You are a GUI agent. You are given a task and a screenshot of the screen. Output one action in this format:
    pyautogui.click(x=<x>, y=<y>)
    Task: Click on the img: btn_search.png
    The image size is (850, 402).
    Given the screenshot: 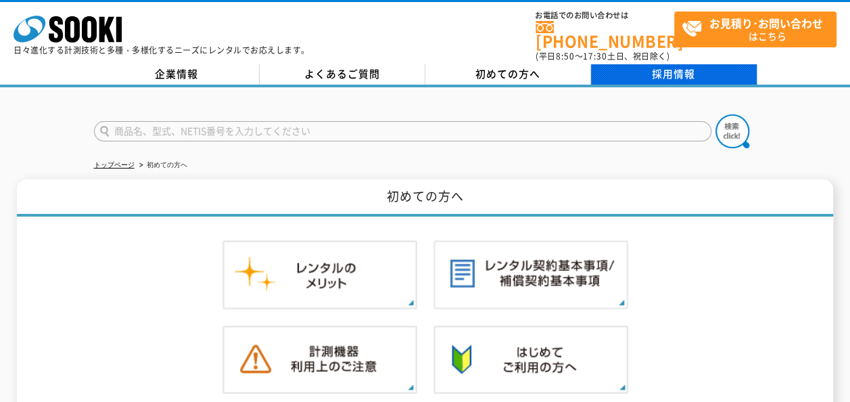 What is the action you would take?
    pyautogui.click(x=733, y=131)
    